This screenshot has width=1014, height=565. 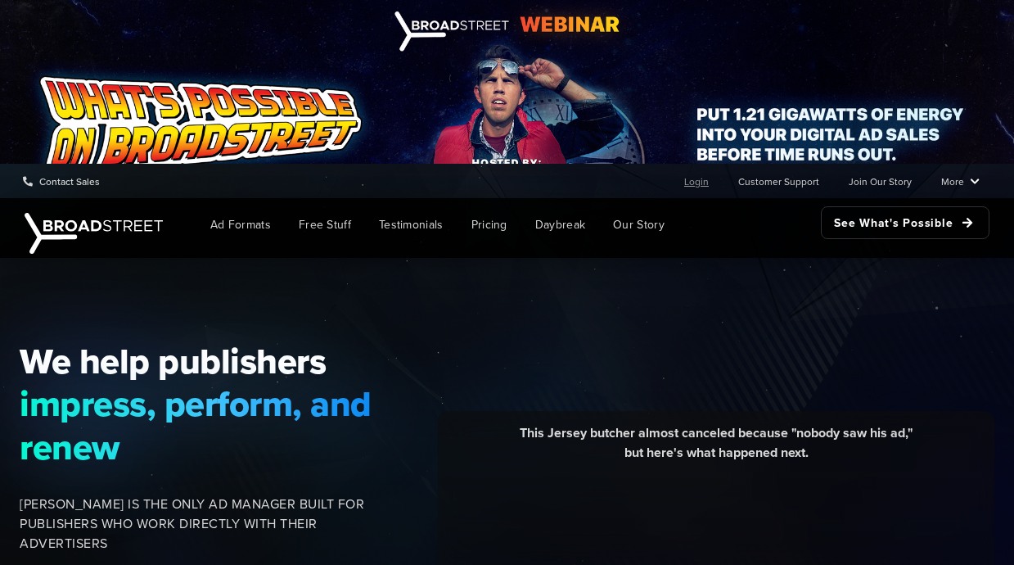 I want to click on a: Customer Support, so click(x=779, y=181).